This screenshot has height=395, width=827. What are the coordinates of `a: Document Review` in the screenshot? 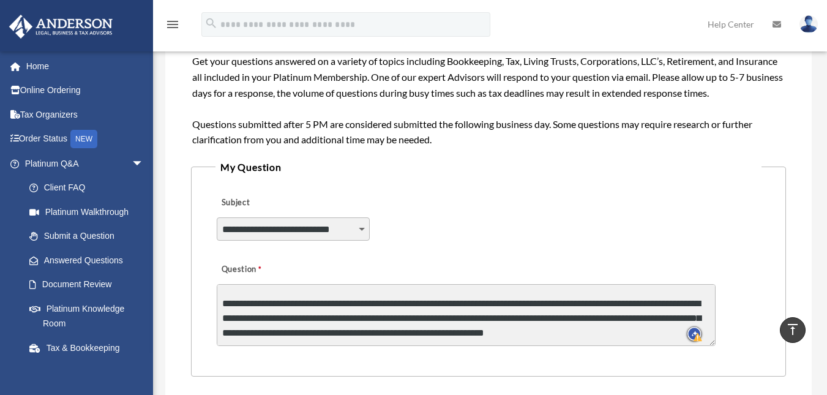 It's located at (89, 285).